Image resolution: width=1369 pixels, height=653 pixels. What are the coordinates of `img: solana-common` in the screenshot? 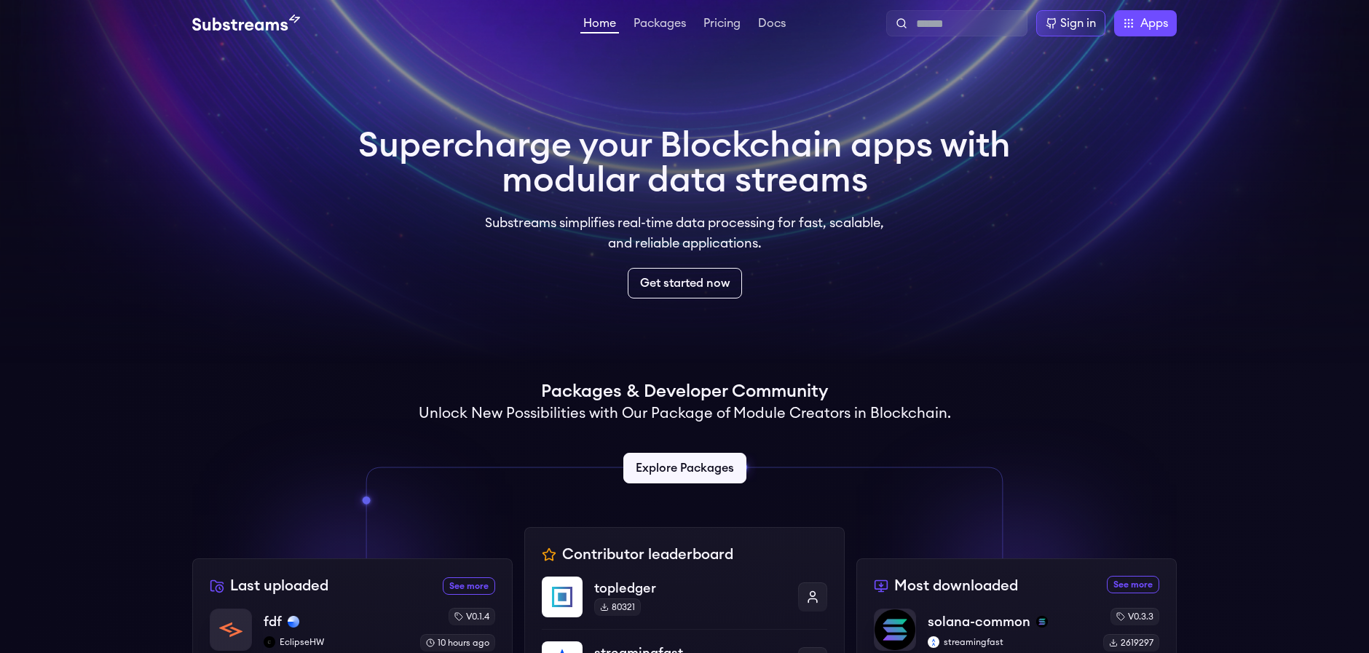 It's located at (895, 630).